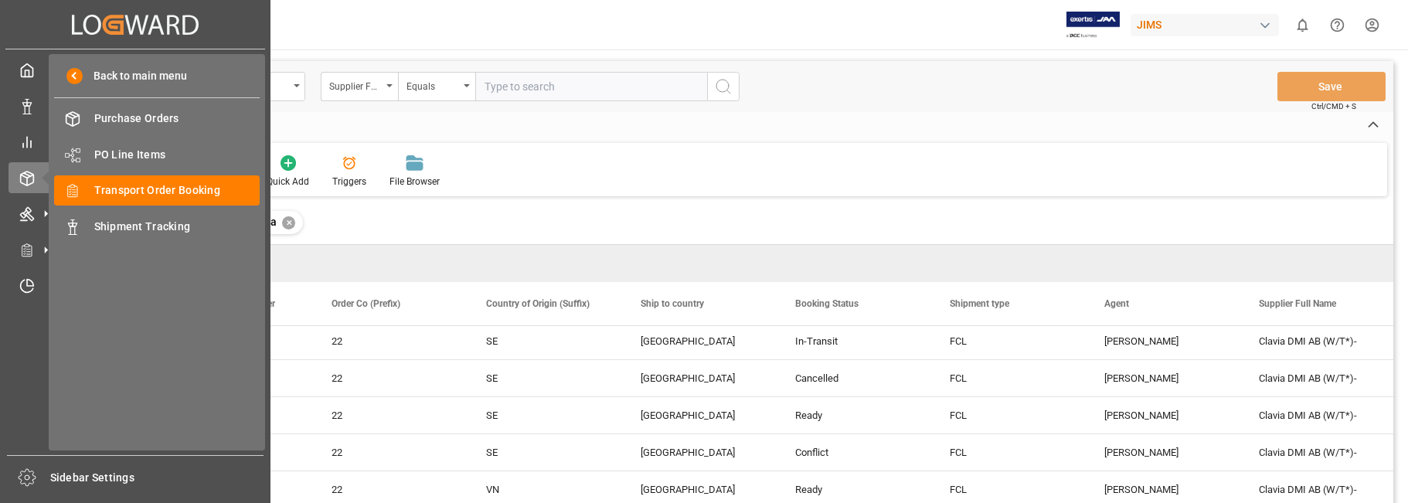 The width and height of the screenshot is (1408, 503). What do you see at coordinates (538, 304) in the screenshot?
I see `span: Country of Origin (Suffix)` at bounding box center [538, 304].